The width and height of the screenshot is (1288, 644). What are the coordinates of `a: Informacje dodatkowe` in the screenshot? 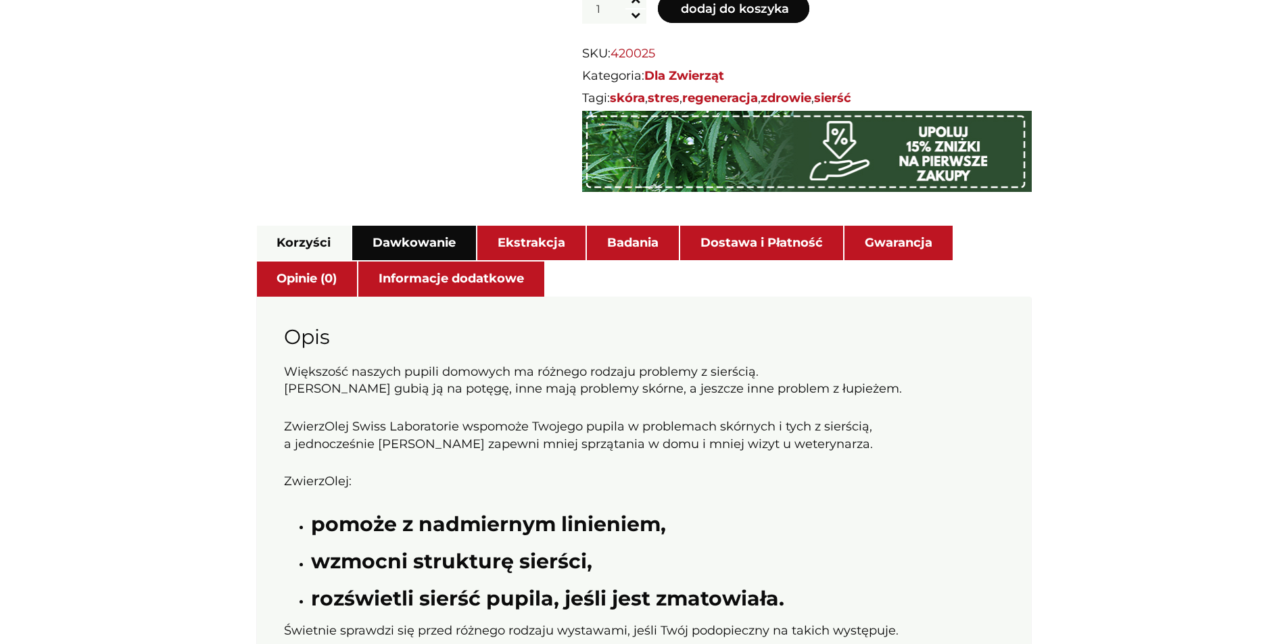 It's located at (451, 279).